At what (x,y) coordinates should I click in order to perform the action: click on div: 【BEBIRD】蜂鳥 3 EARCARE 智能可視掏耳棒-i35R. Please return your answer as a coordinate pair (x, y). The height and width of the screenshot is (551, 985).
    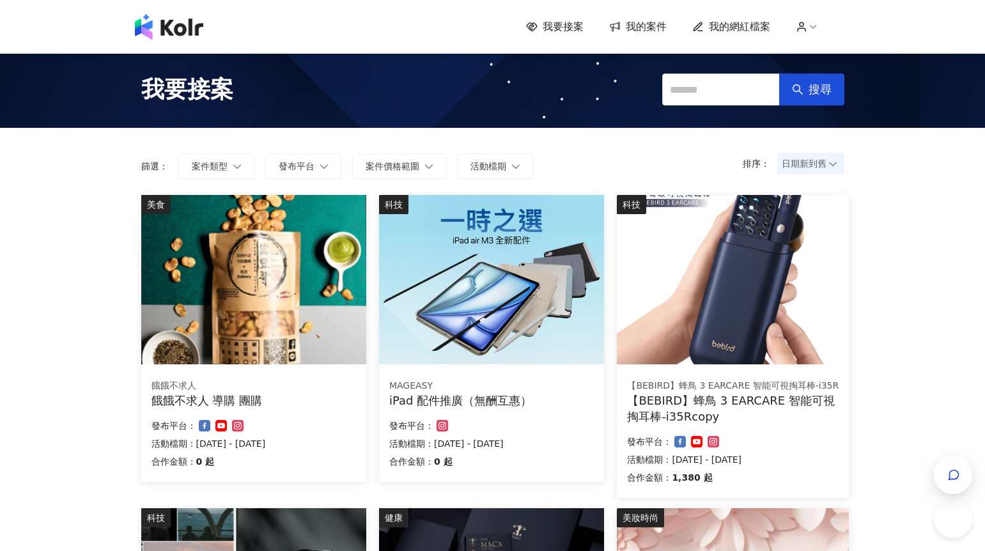
    Looking at the image, I should click on (733, 386).